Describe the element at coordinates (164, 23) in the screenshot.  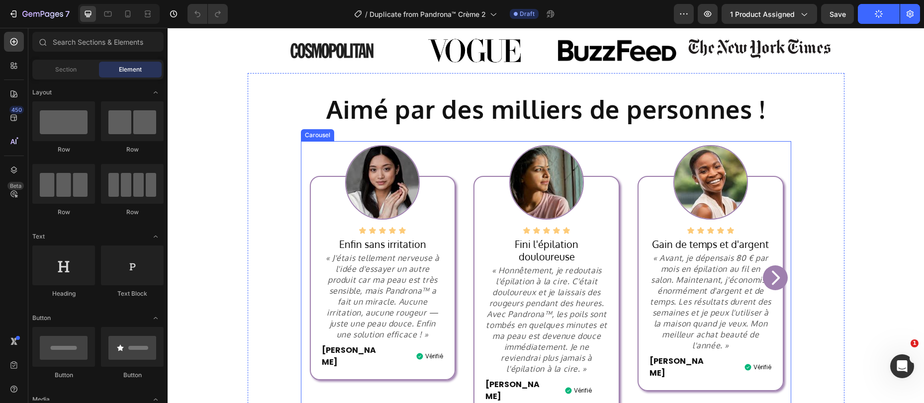
I see `img: gempages_569346361628033918-1e4e9a3a-c037-494e-9f5b-1f509d96dbef.png` at that location.